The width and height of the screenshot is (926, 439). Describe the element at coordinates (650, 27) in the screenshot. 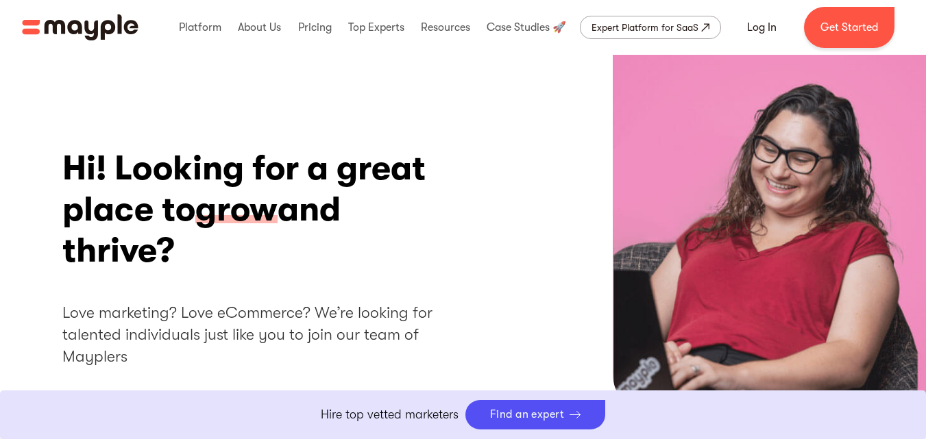

I see `a: Expert Platform for SaaS` at that location.